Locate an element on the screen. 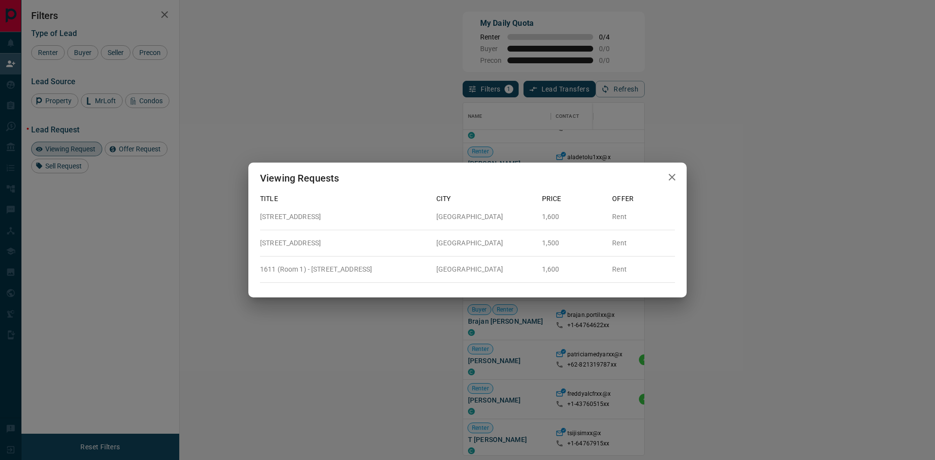 The image size is (935, 460). h2: Viewing Requests is located at coordinates (300, 178).